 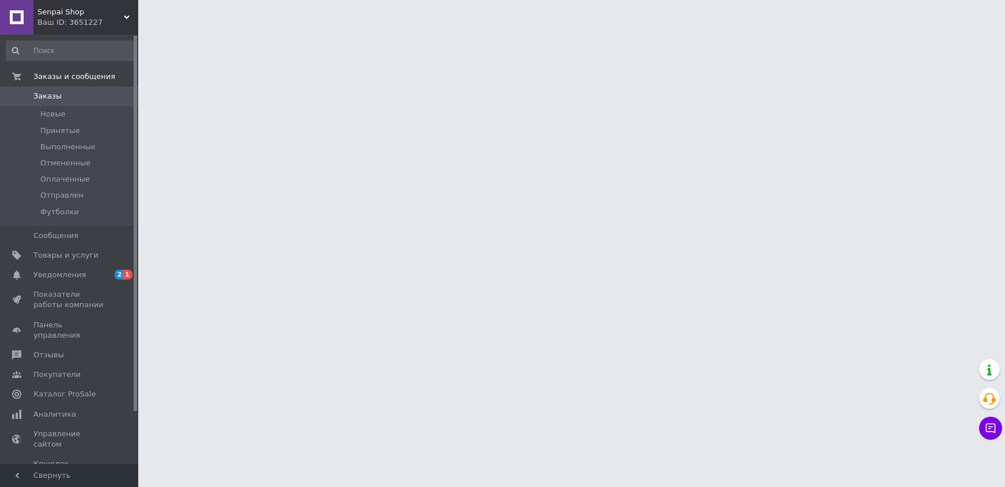 I want to click on span: Новые, so click(x=53, y=114).